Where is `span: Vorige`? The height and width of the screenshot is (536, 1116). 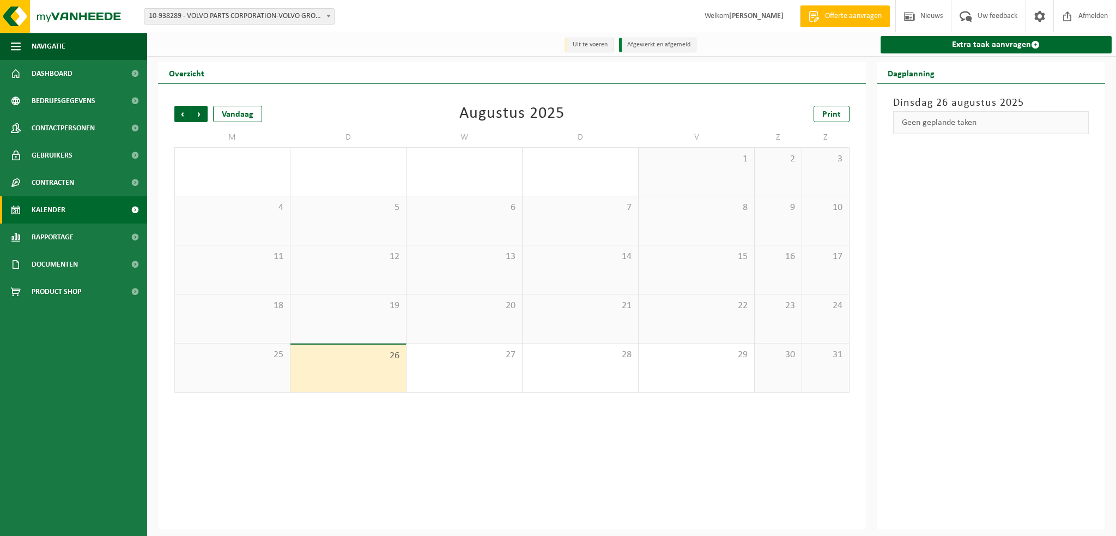 span: Vorige is located at coordinates (183, 114).